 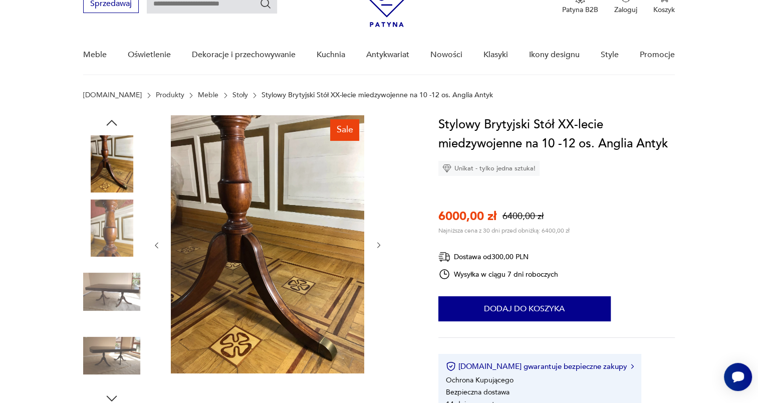 I want to click on div: Sale, so click(x=344, y=130).